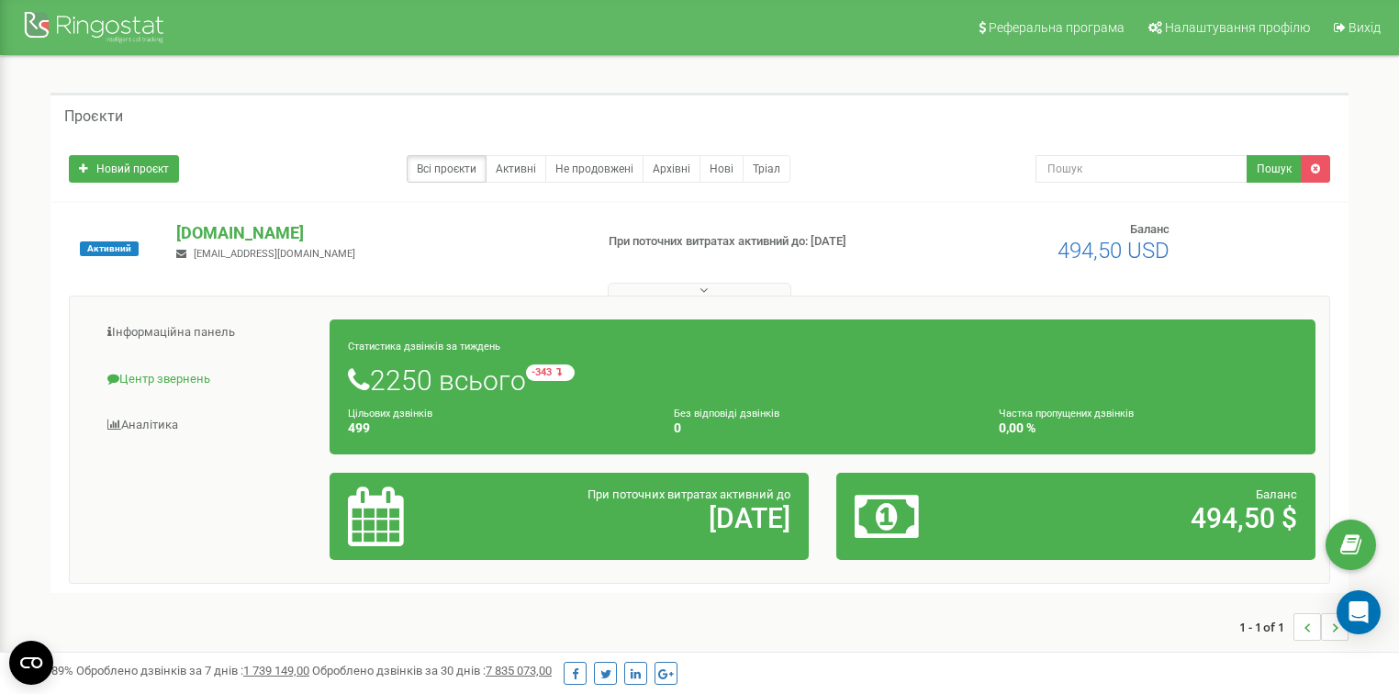 This screenshot has width=1399, height=694. I want to click on a: Архівні, so click(671, 169).